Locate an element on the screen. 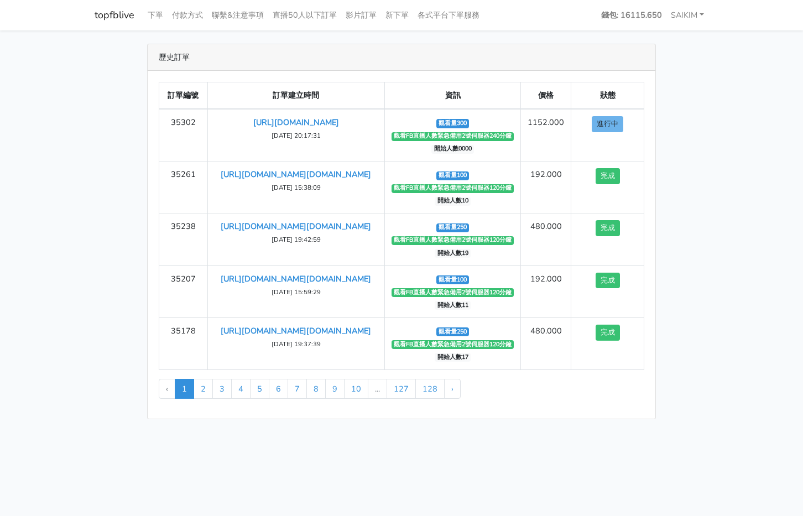 This screenshot has width=803, height=516. a: SAIKIM is located at coordinates (688, 15).